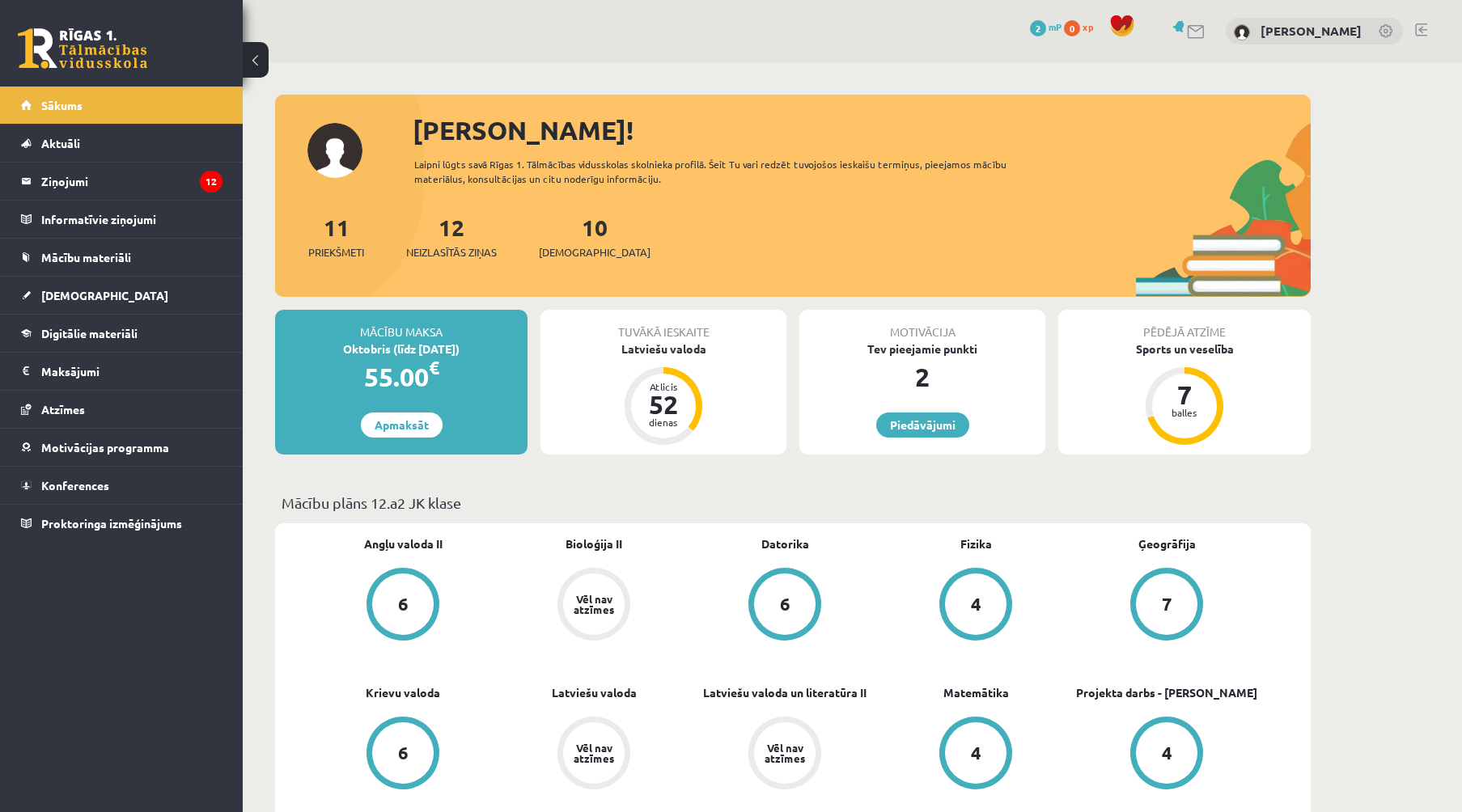 This screenshot has width=1462, height=812. I want to click on a: 7, so click(1167, 606).